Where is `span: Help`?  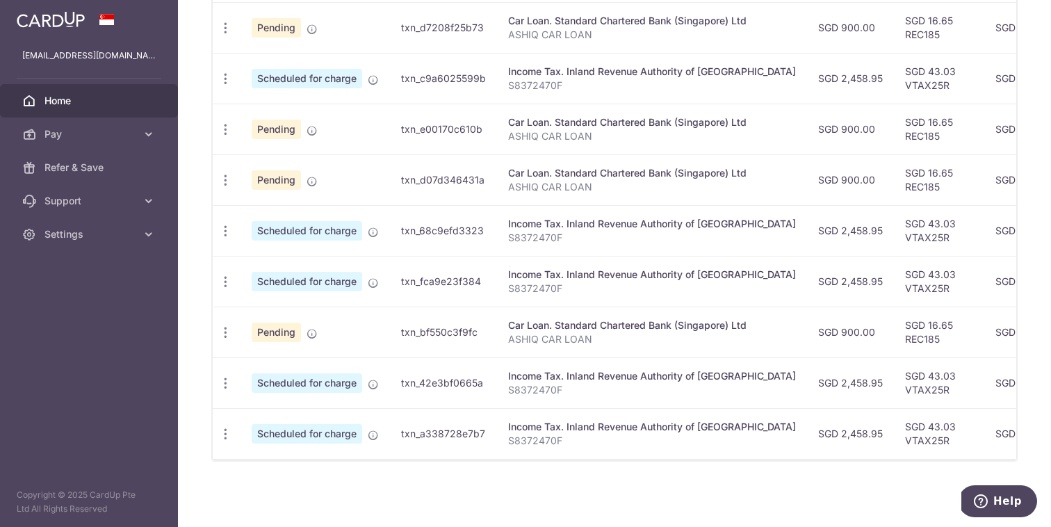 span: Help is located at coordinates (46, 16).